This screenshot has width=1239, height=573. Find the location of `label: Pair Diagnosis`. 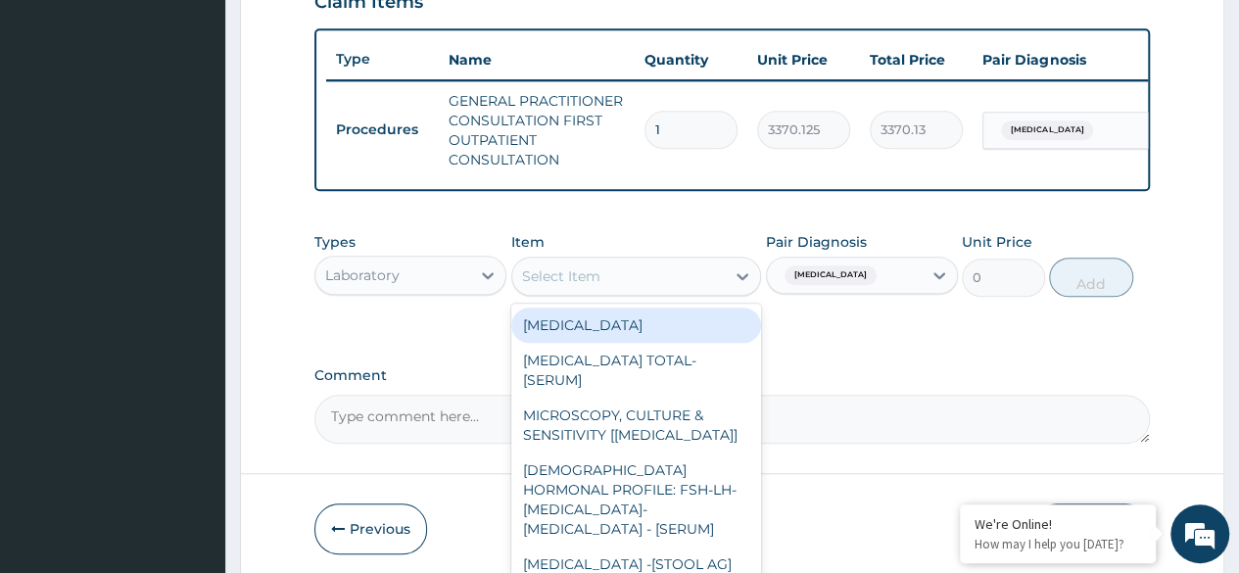

label: Pair Diagnosis is located at coordinates (816, 242).